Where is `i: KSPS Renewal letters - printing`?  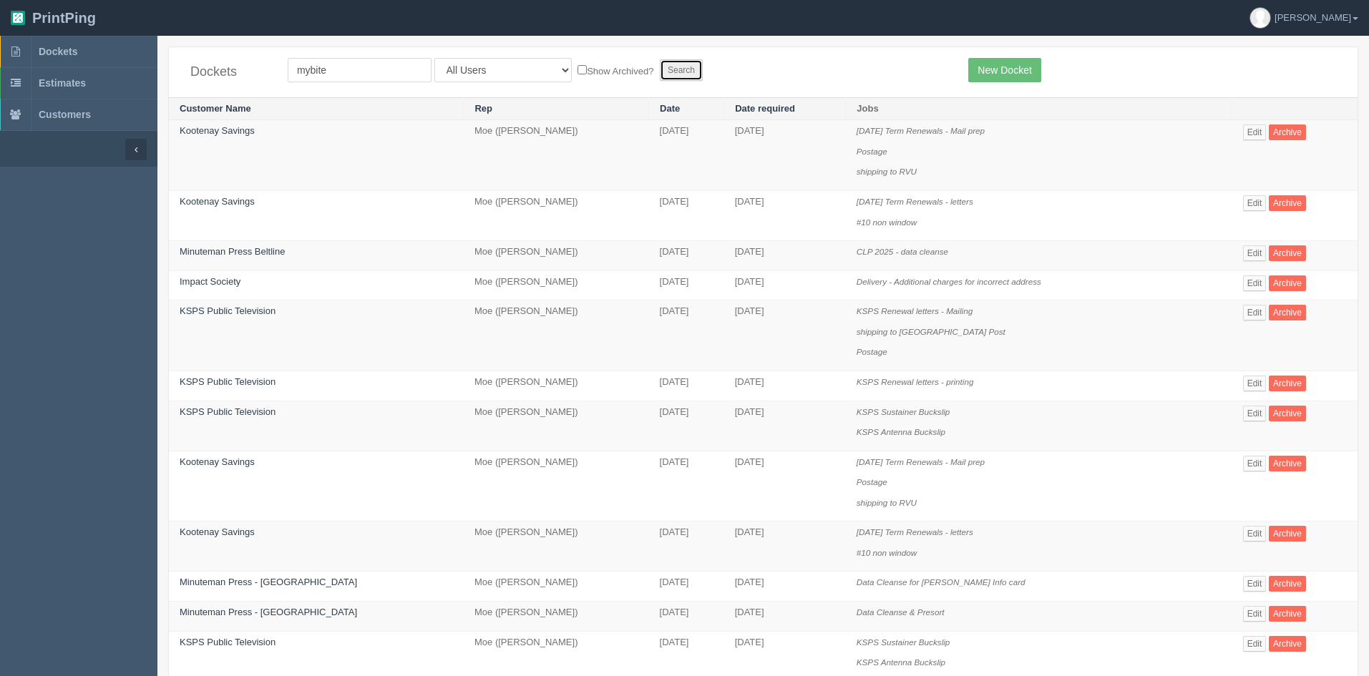
i: KSPS Renewal letters - printing is located at coordinates (915, 381).